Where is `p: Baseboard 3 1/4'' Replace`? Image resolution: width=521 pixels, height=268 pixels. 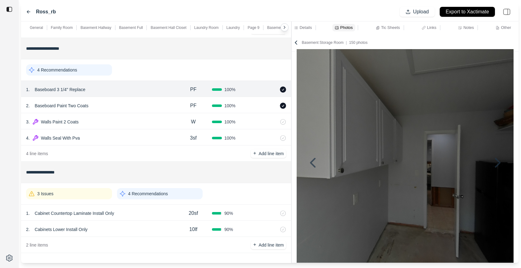
p: Baseboard 3 1/4'' Replace is located at coordinates (60, 89).